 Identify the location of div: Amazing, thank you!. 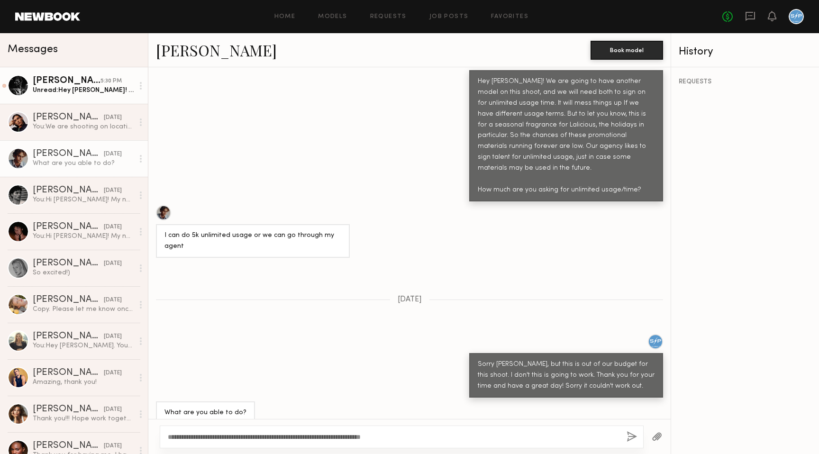
(83, 382).